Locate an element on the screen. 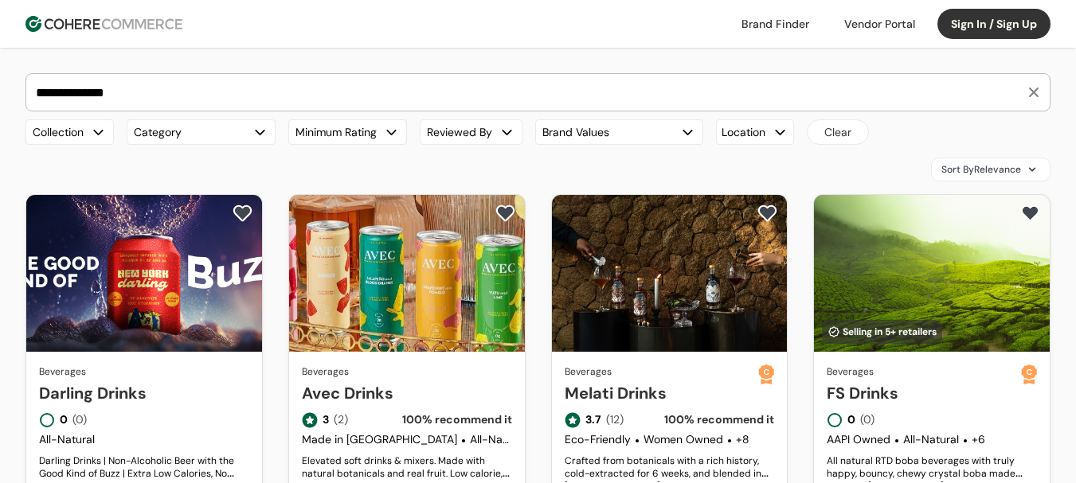 Image resolution: width=1076 pixels, height=483 pixels. img: Cohere Logo is located at coordinates (104, 24).